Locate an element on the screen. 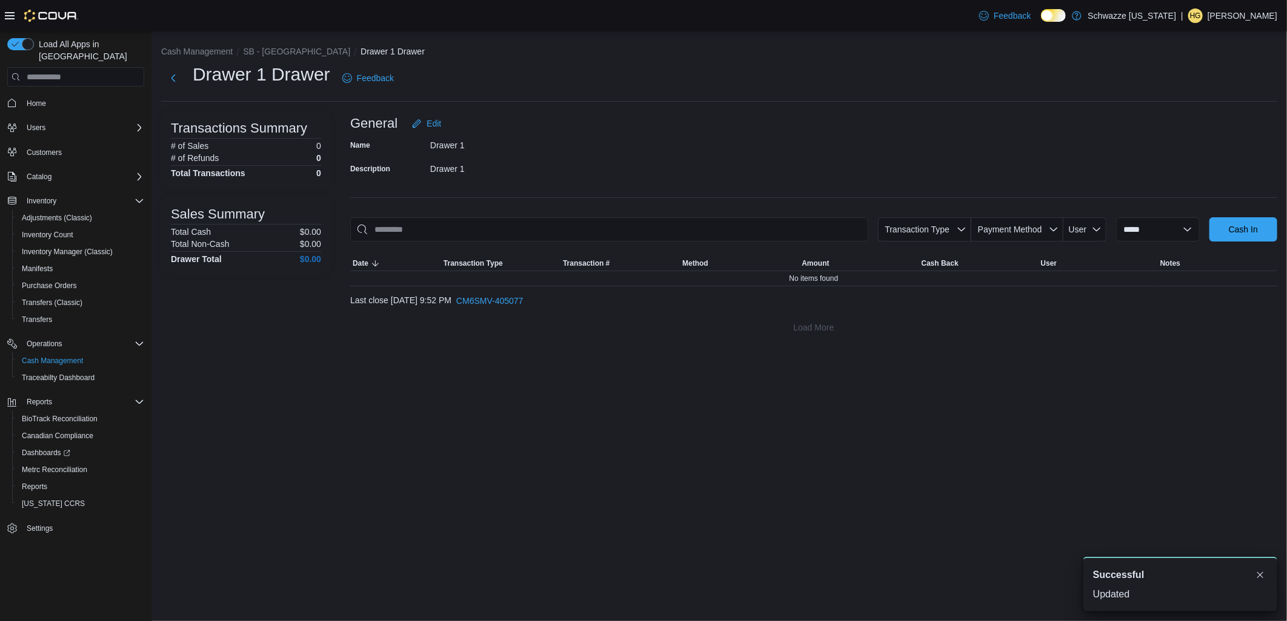  span: Operations is located at coordinates (83, 344).